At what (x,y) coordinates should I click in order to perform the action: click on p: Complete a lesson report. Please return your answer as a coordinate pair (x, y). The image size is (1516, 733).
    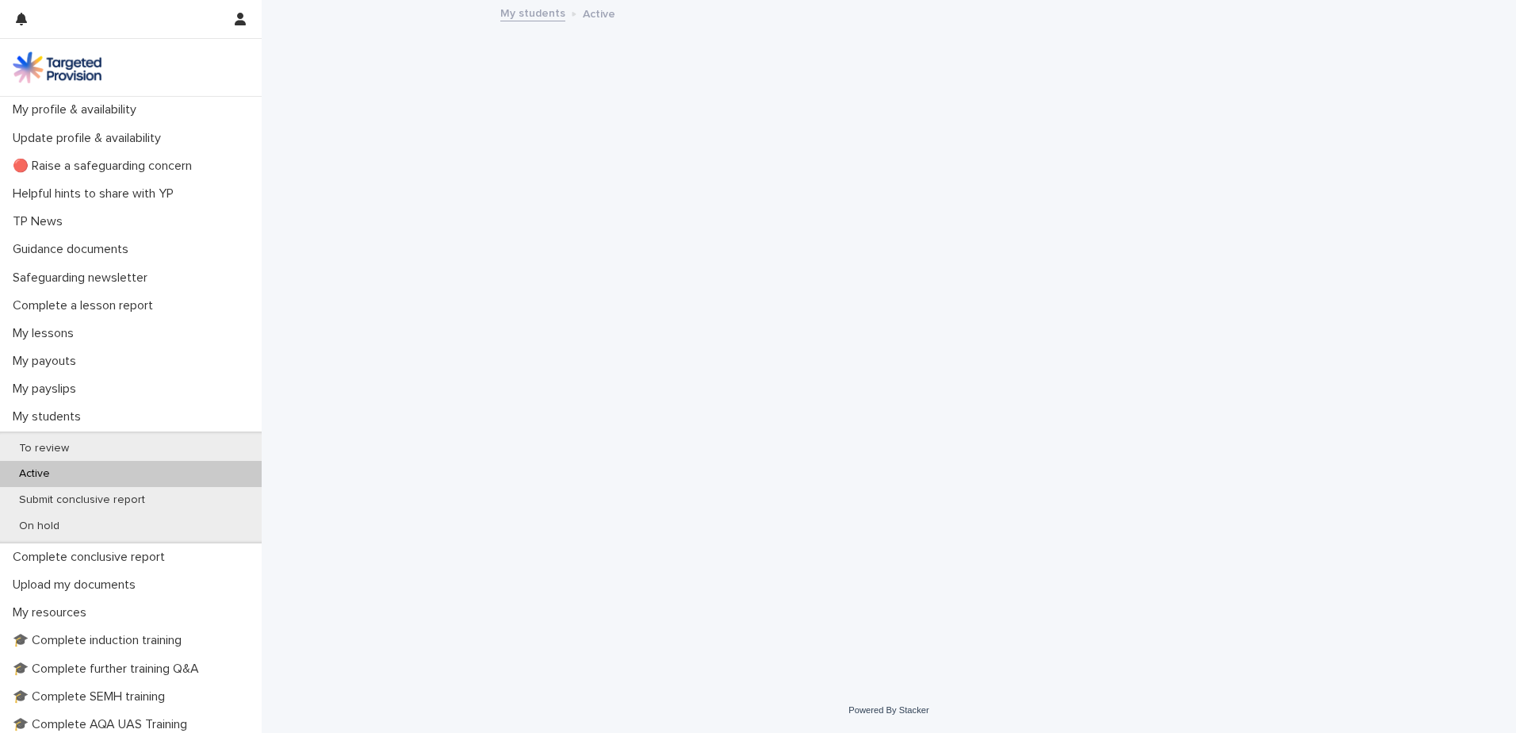
    Looking at the image, I should click on (86, 305).